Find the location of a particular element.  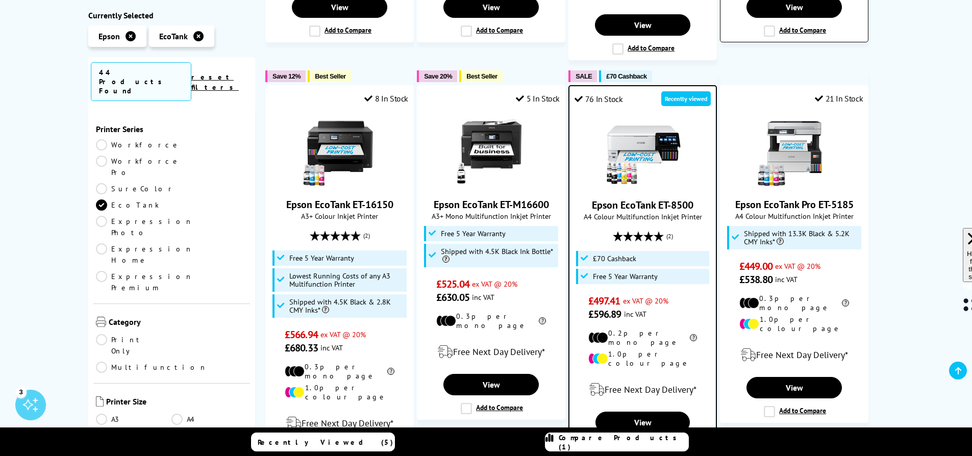

a: Compare Products (1) is located at coordinates (617, 442).